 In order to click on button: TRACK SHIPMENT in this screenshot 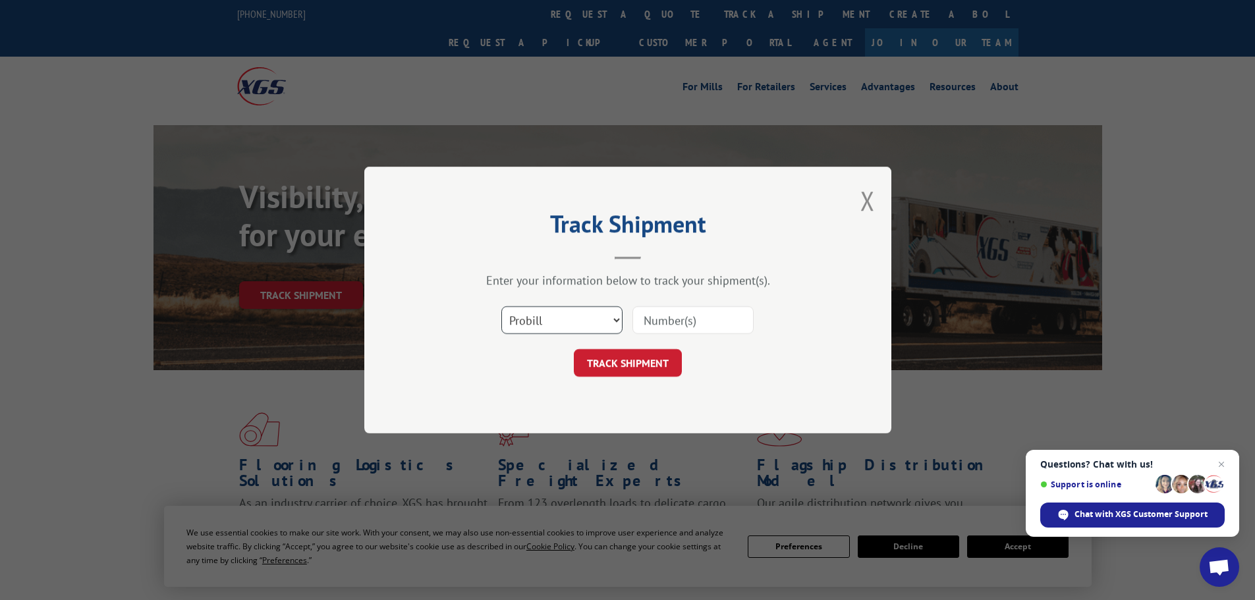, I will do `click(628, 363)`.